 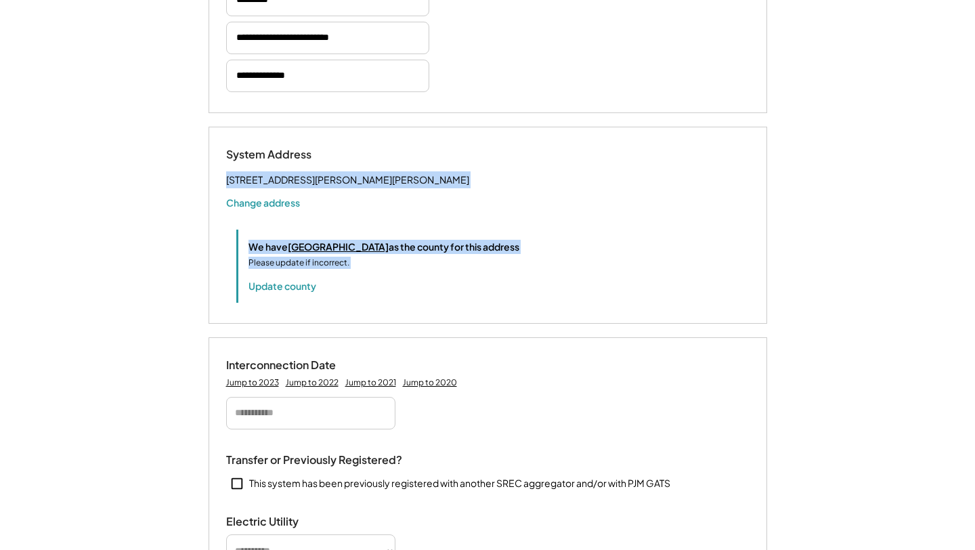 I want to click on div: Jump to 2021, so click(x=370, y=383).